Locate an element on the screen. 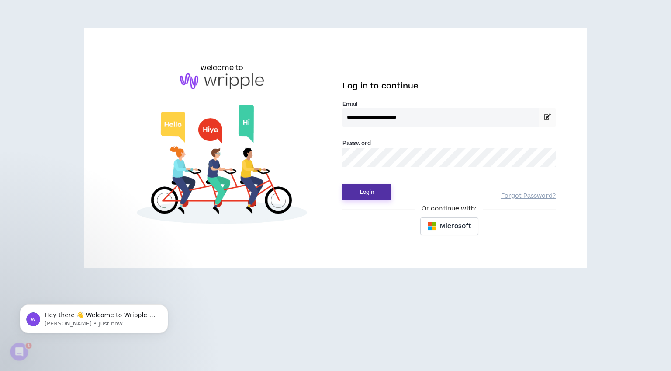  a: Forgot Password? is located at coordinates (528, 196).